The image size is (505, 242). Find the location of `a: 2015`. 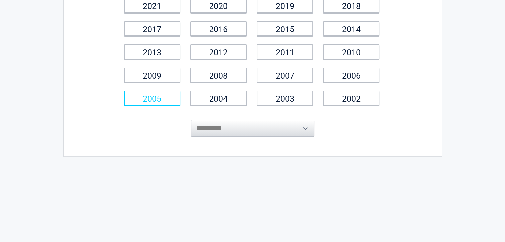

a: 2015 is located at coordinates (285, 29).